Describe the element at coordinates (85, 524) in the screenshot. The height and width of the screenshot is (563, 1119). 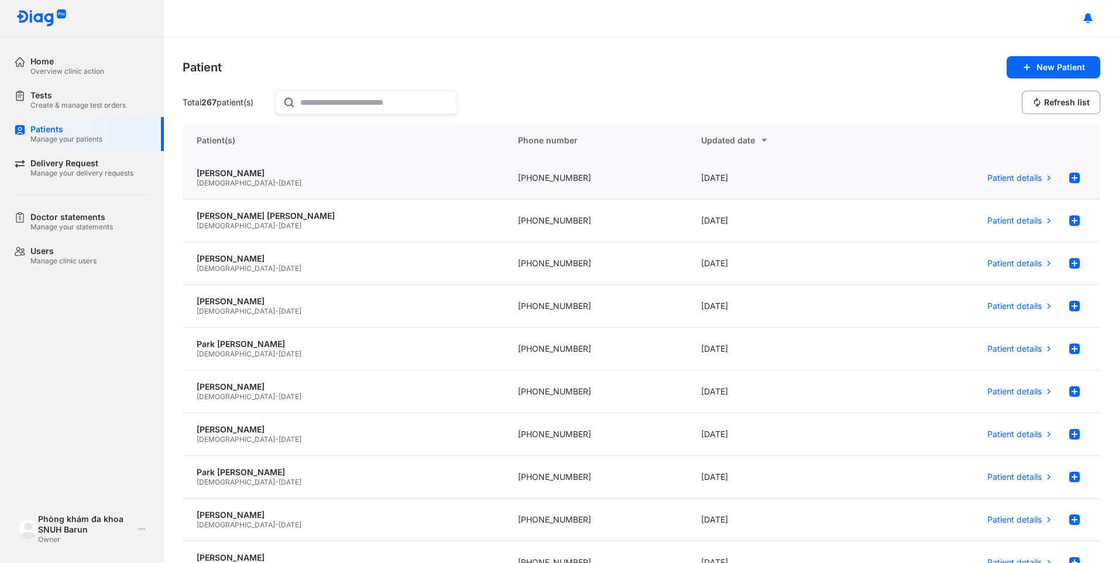
I see `div: Phòng khám đa khoa SNUH Barun` at that location.